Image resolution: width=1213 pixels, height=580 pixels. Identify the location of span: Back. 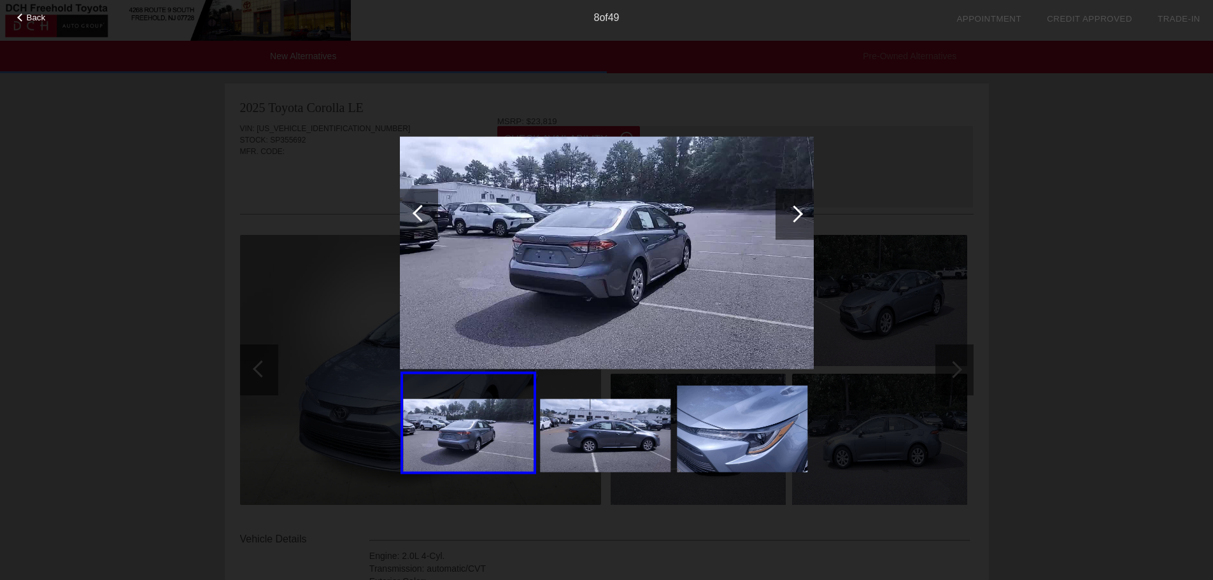
(36, 17).